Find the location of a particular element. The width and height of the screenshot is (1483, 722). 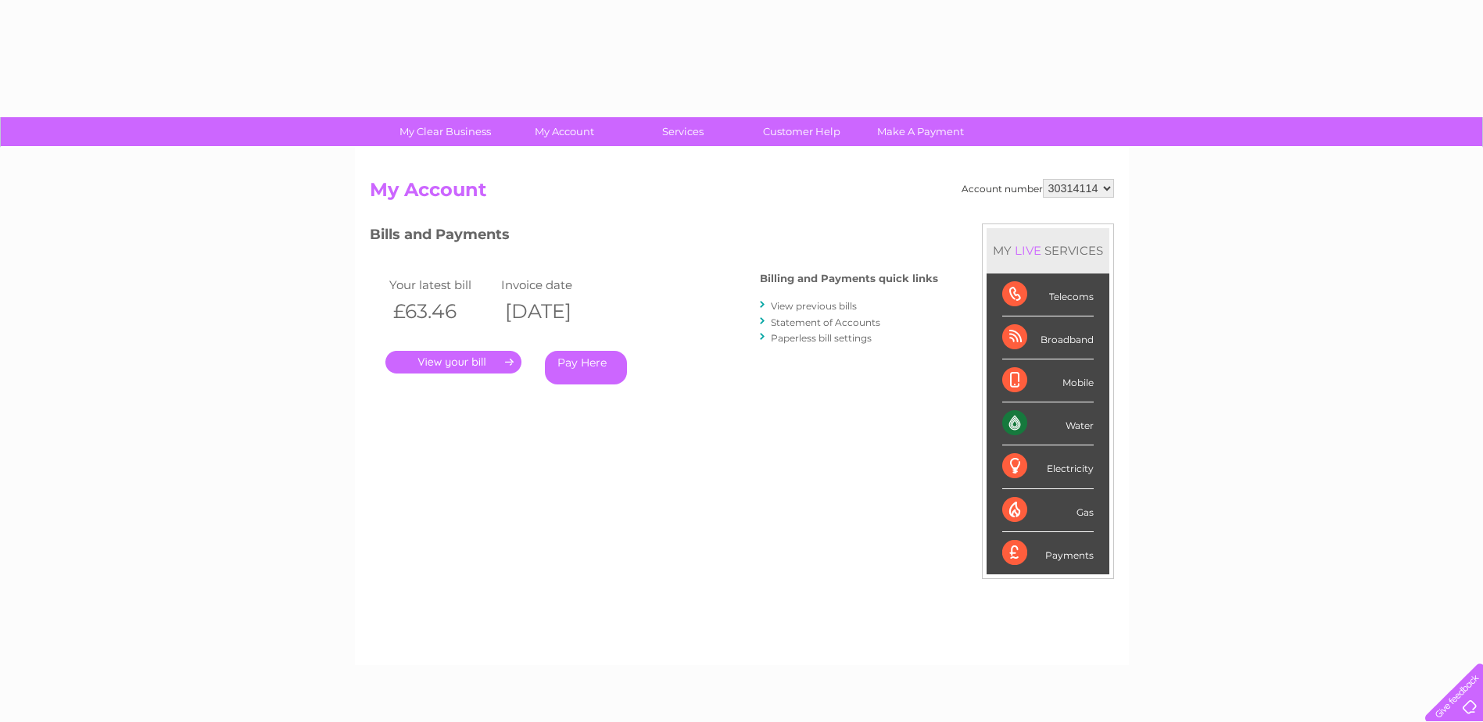

h3: Bills and Payments is located at coordinates (653, 237).